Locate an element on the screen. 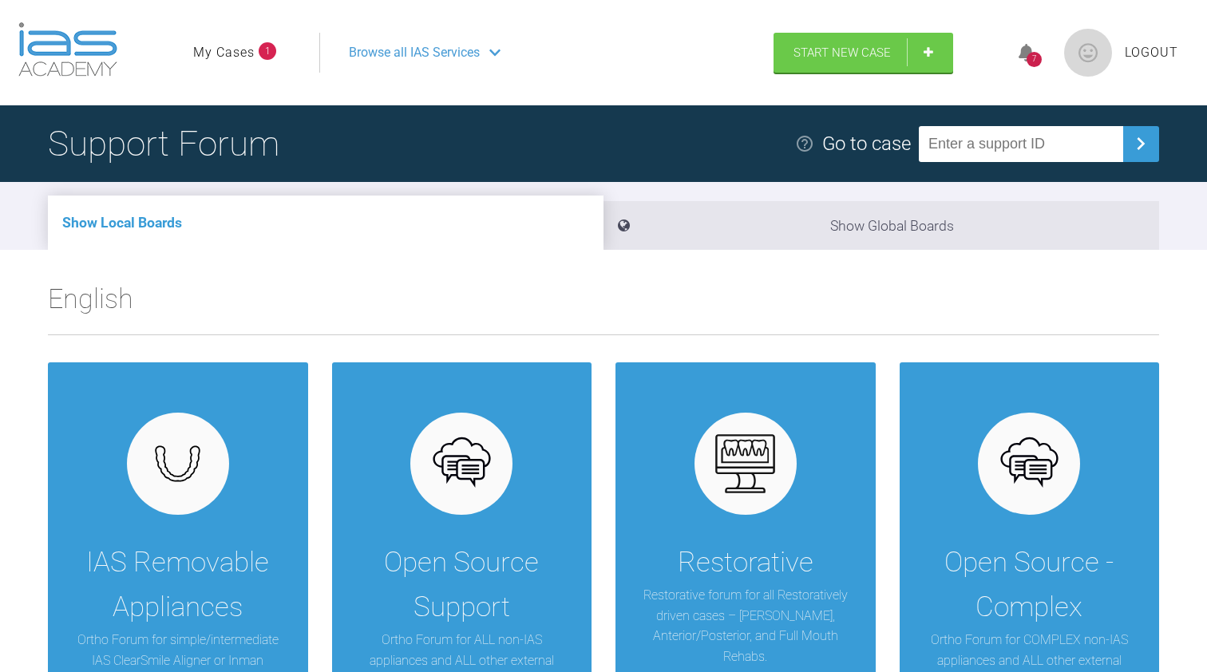 The height and width of the screenshot is (672, 1207). a: Start New Case is located at coordinates (863, 53).